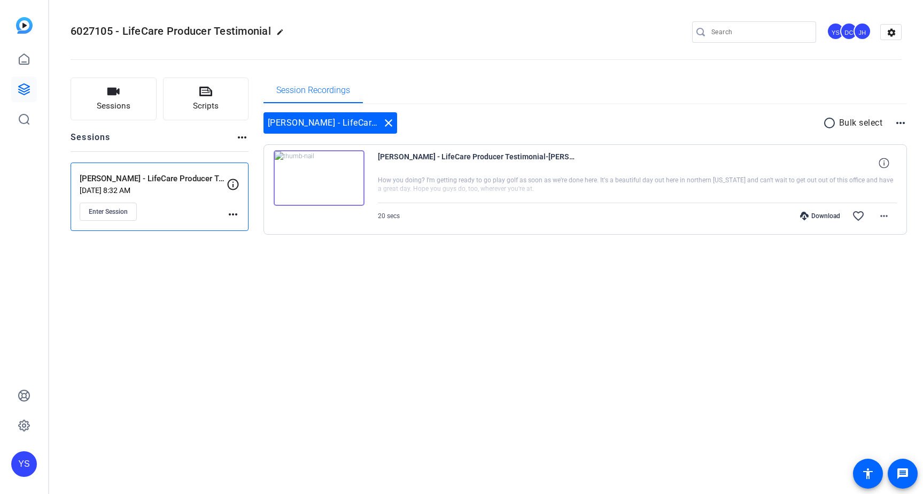 The width and height of the screenshot is (923, 494). What do you see at coordinates (319, 178) in the screenshot?
I see `img: thumb-nail` at bounding box center [319, 178].